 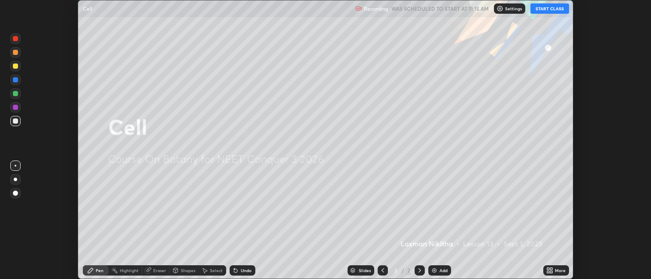 I want to click on p: Recording, so click(x=376, y=9).